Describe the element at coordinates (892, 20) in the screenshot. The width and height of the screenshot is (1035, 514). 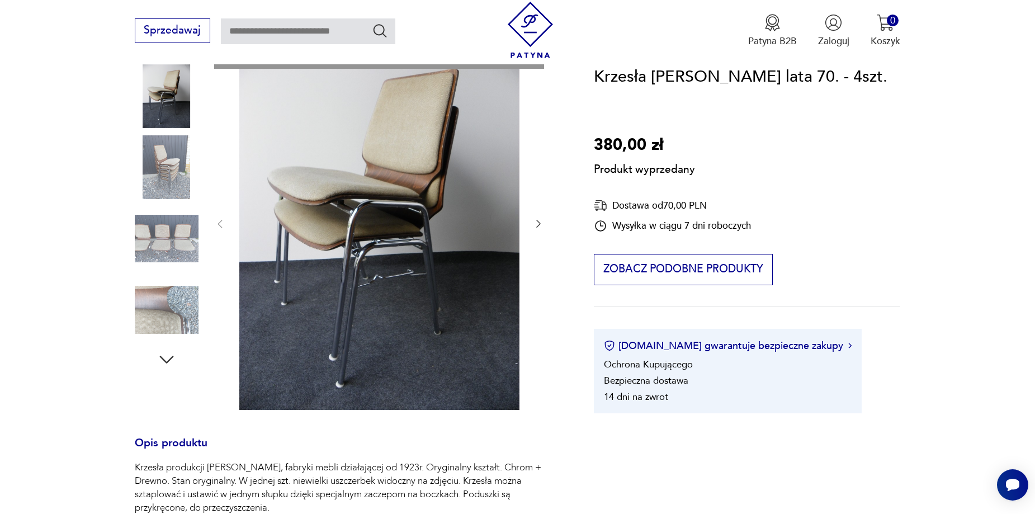
I see `div: 0` at that location.